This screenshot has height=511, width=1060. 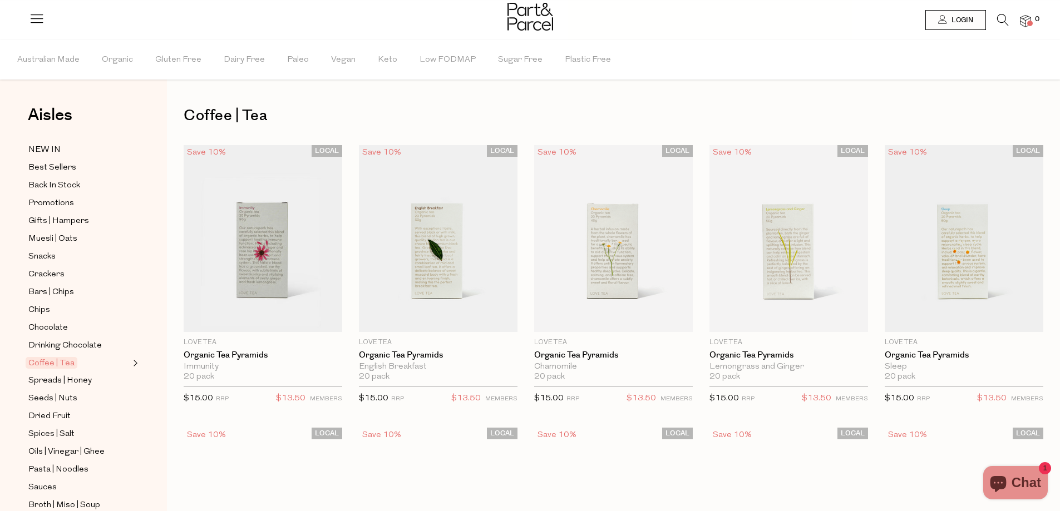 I want to click on a: Coffee | Tea, so click(x=79, y=363).